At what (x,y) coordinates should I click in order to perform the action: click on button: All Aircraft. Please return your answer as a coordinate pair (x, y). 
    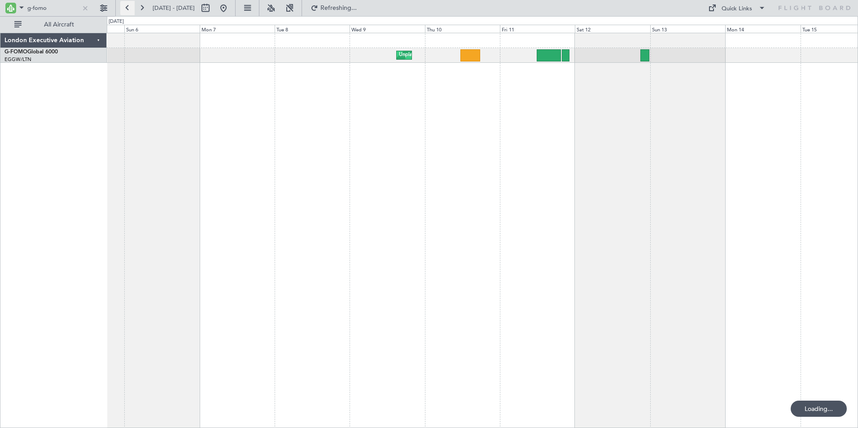
    Looking at the image, I should click on (53, 25).